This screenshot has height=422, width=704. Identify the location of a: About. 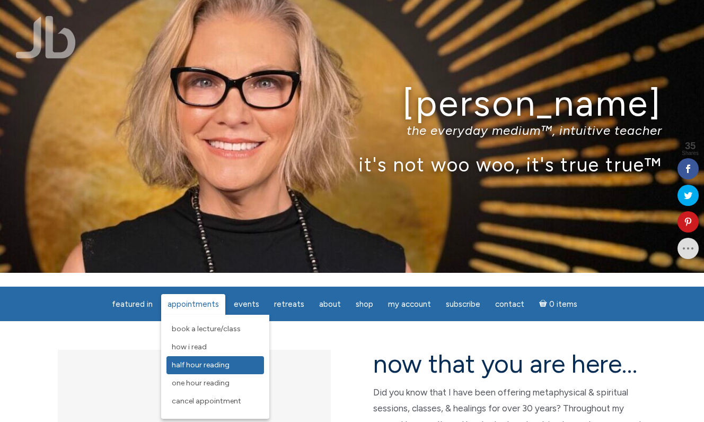
(330, 304).